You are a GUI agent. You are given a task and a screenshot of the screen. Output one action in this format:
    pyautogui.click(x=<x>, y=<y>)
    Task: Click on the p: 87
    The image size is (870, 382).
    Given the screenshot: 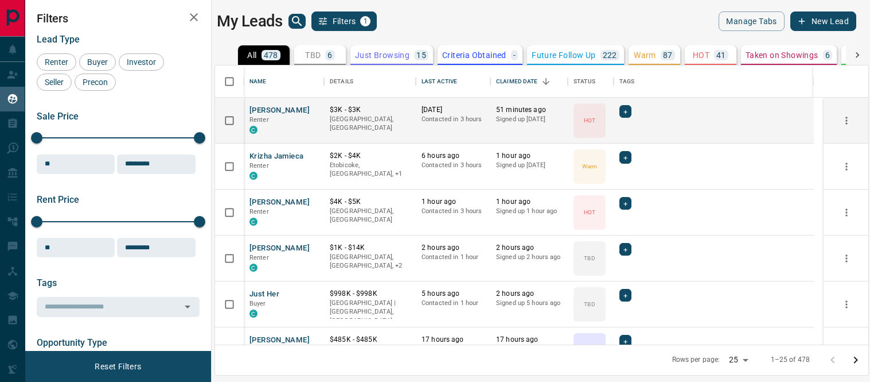 What is the action you would take?
    pyautogui.click(x=668, y=55)
    